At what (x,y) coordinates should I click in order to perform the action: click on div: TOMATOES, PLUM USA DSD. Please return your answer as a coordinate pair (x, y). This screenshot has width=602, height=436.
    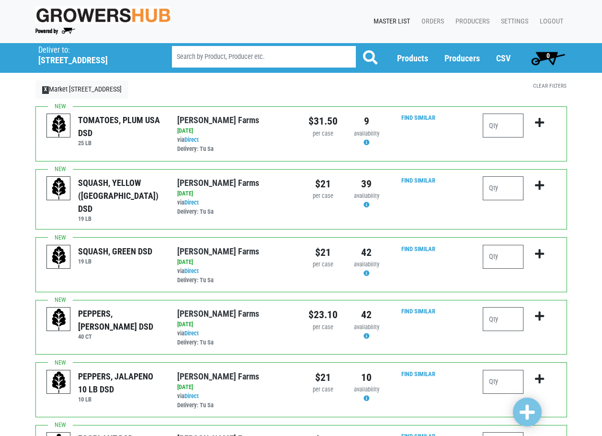
    Looking at the image, I should click on (120, 126).